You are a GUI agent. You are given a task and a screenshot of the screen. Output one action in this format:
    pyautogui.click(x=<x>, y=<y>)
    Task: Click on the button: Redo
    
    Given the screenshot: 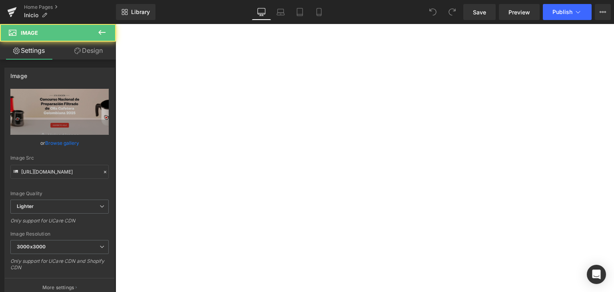 What is the action you would take?
    pyautogui.click(x=452, y=12)
    